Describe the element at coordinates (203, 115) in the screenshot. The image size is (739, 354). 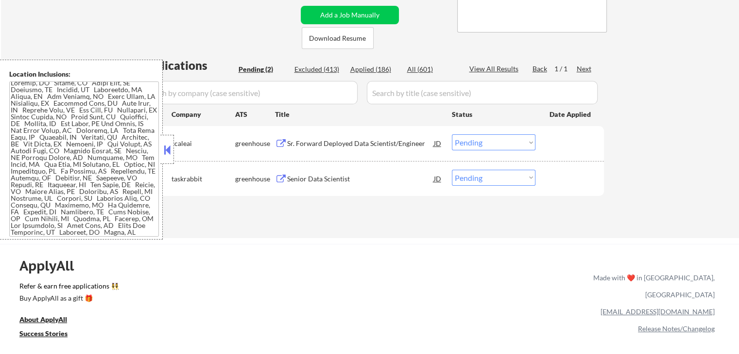
I see `div: Company` at that location.